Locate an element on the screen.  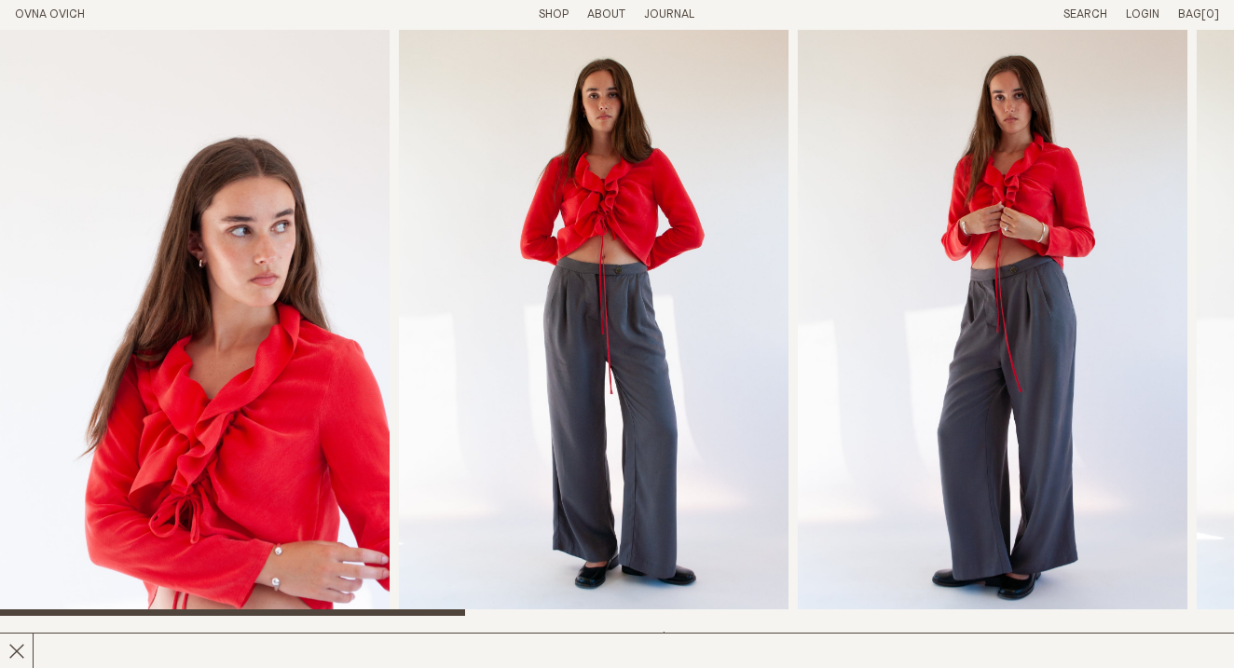
a: Journal is located at coordinates (669, 14).